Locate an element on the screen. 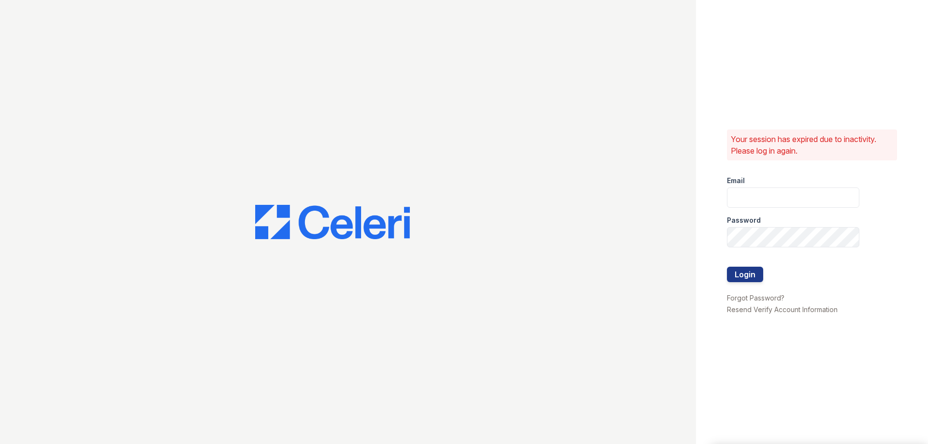  button: Login is located at coordinates (745, 275).